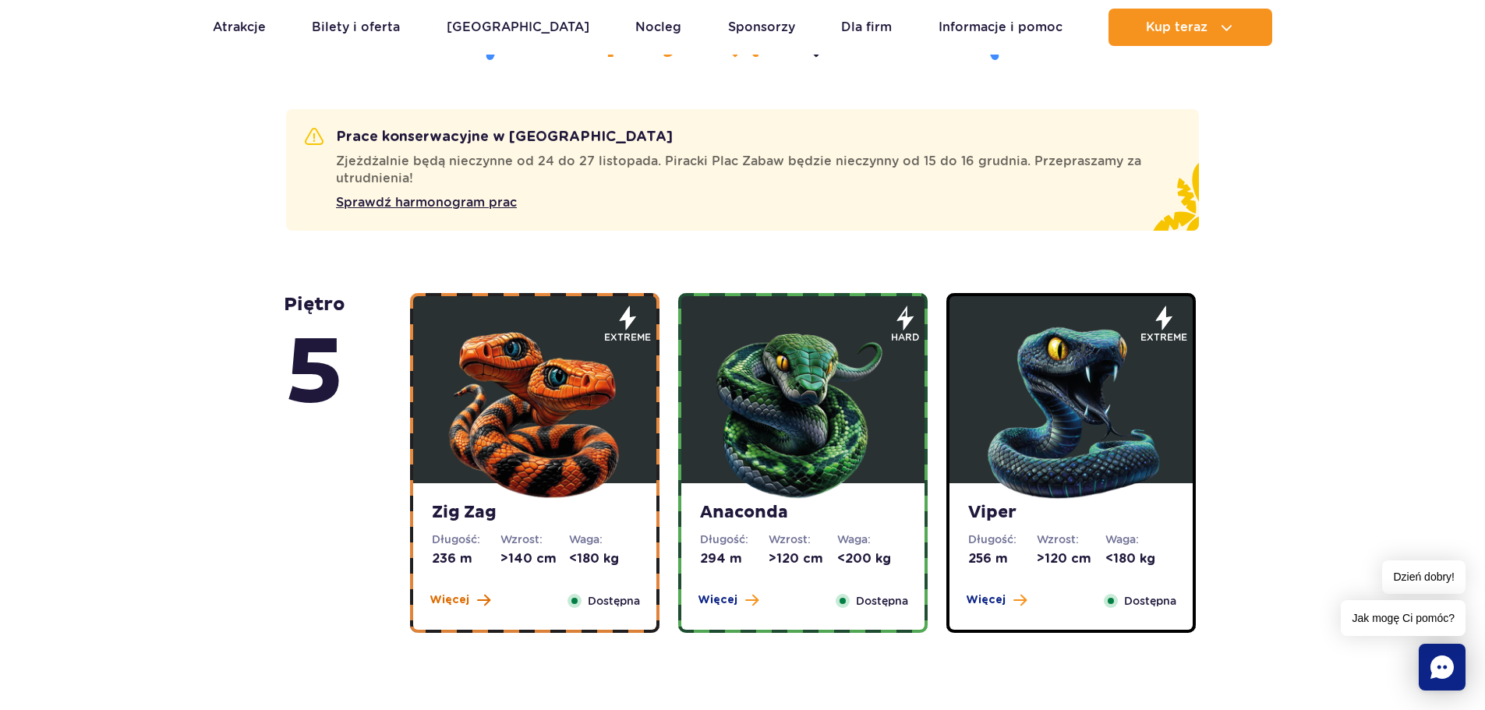  What do you see at coordinates (803, 513) in the screenshot?
I see `strong: Anaconda` at bounding box center [803, 513].